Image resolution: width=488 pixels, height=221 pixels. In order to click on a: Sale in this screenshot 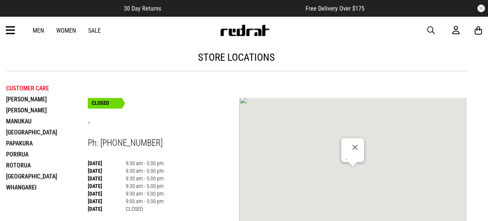, I will do `click(94, 30)`.